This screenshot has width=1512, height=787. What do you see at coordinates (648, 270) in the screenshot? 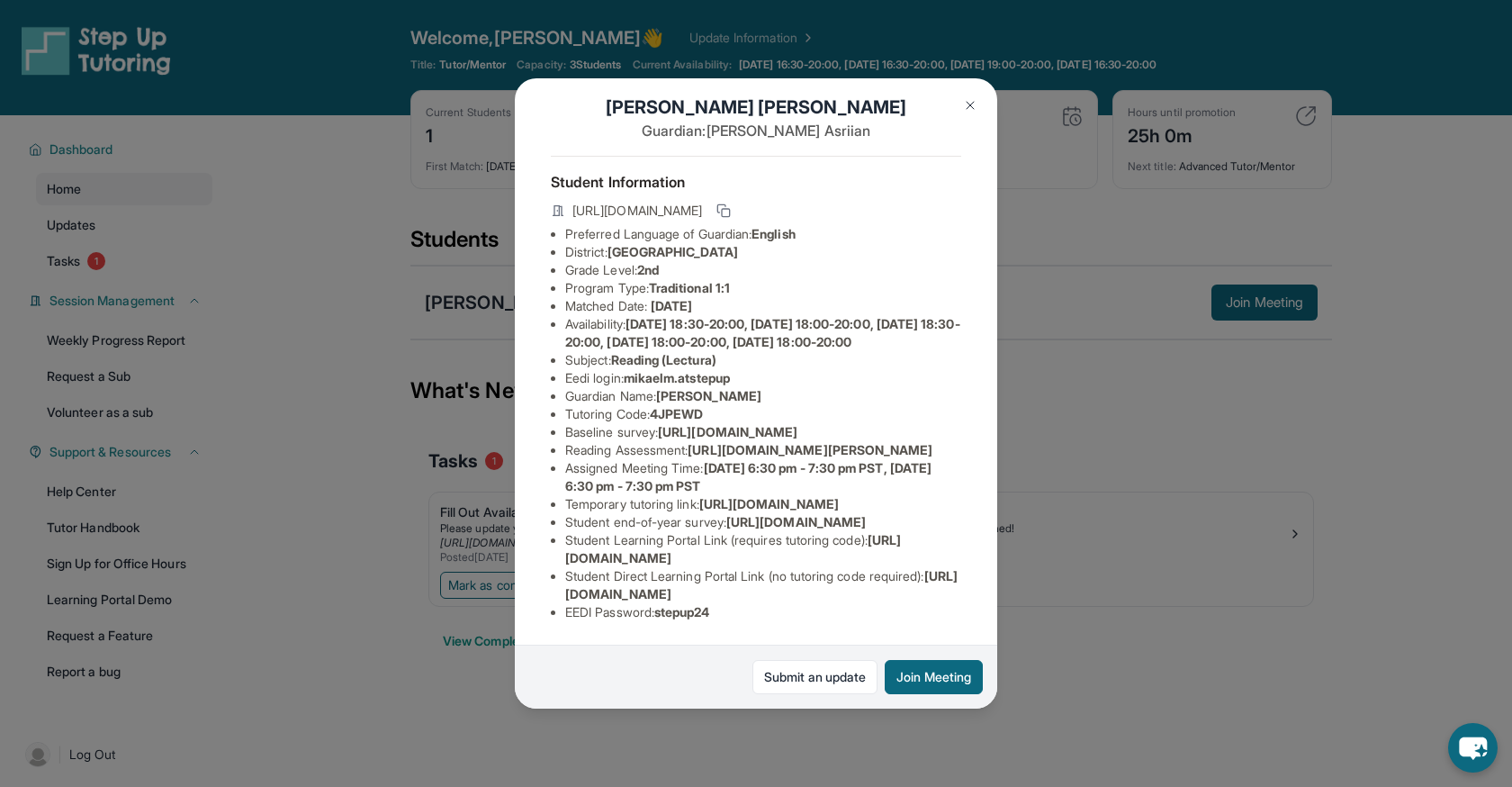
I see `span: 2nd` at bounding box center [648, 270].